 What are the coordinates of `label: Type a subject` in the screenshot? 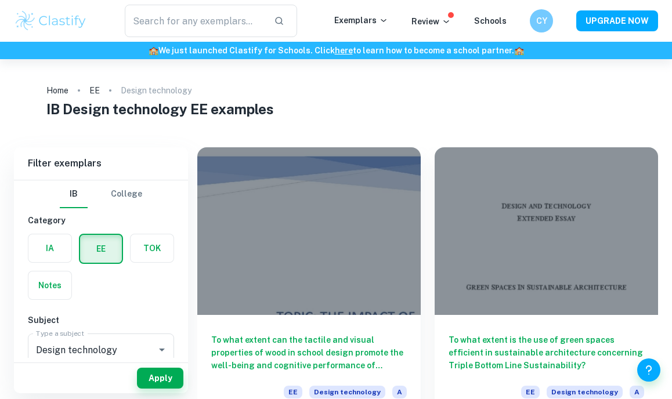 It's located at (60, 333).